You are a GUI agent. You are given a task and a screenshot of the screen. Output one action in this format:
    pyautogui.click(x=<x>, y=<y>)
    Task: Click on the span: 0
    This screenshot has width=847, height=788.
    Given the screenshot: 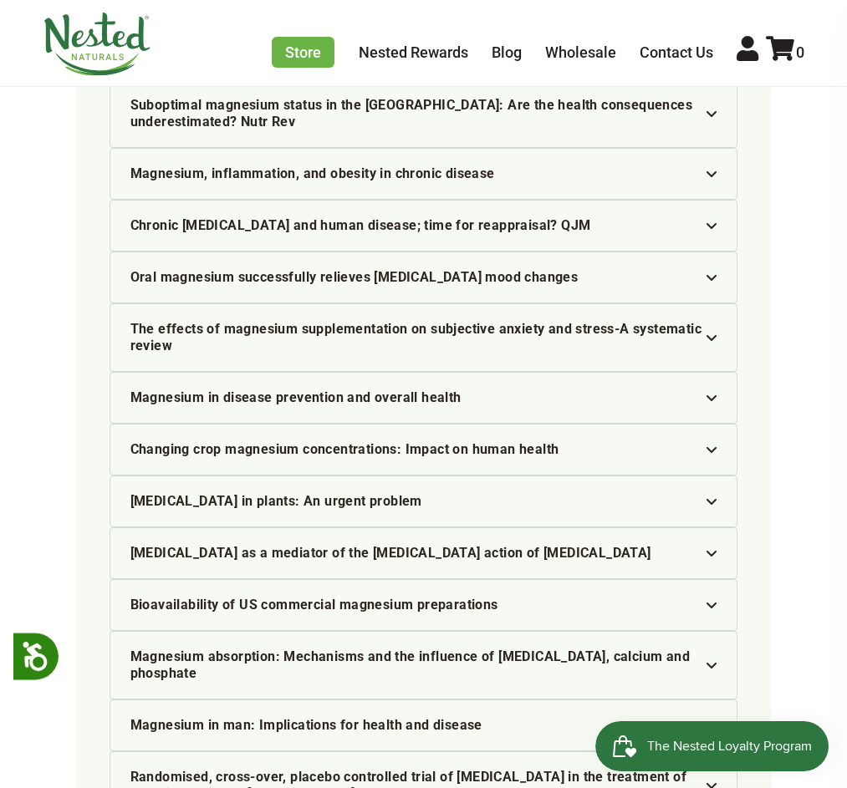 What is the action you would take?
    pyautogui.click(x=800, y=52)
    